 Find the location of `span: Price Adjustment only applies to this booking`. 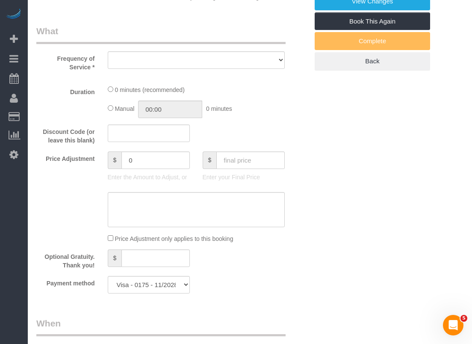

span: Price Adjustment only applies to this booking is located at coordinates (174, 239).